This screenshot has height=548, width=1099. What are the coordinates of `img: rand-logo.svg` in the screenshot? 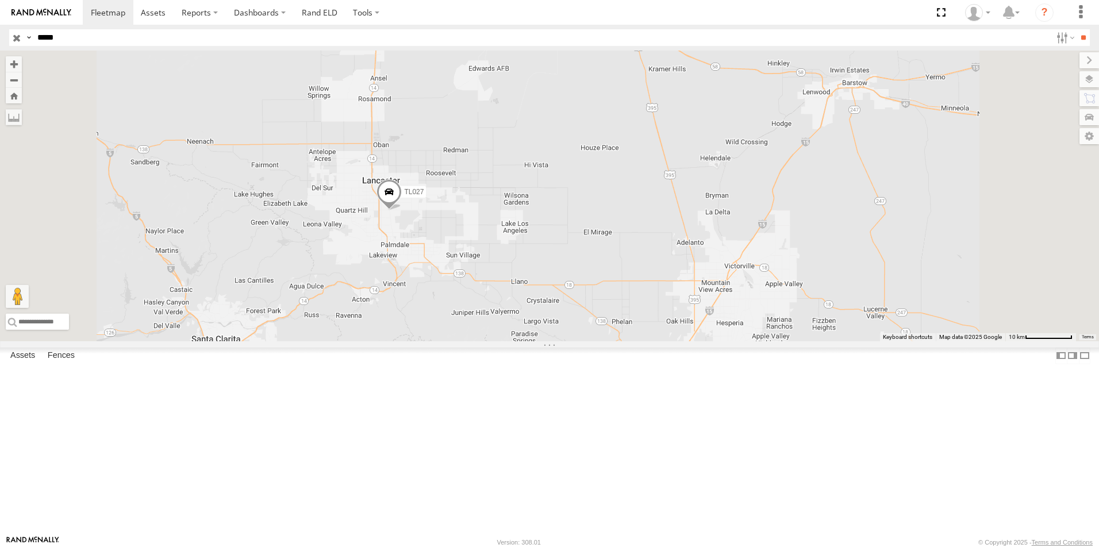 It's located at (41, 13).